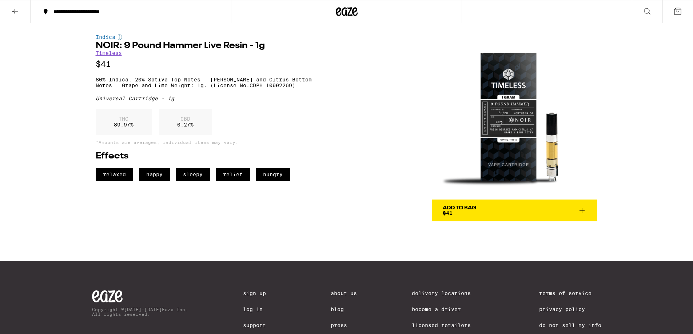  What do you see at coordinates (273, 174) in the screenshot?
I see `span: hungry` at bounding box center [273, 174].